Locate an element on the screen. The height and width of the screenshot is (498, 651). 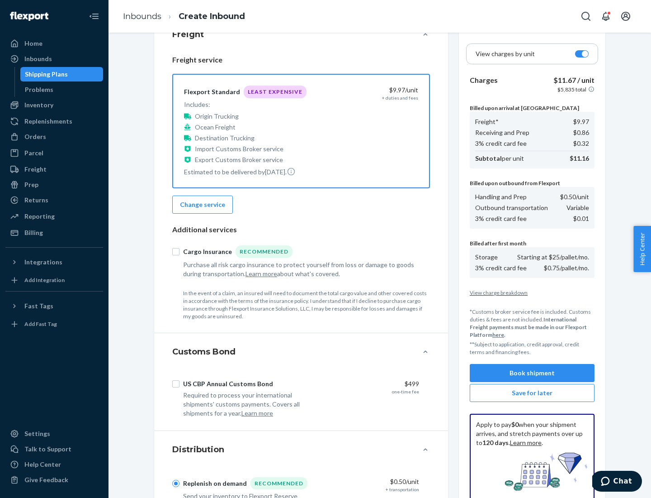
div: Billing is located at coordinates (33, 233).